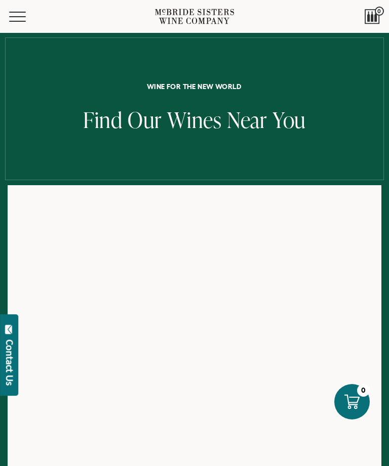  Describe the element at coordinates (194, 119) in the screenshot. I see `span: Wines` at that location.